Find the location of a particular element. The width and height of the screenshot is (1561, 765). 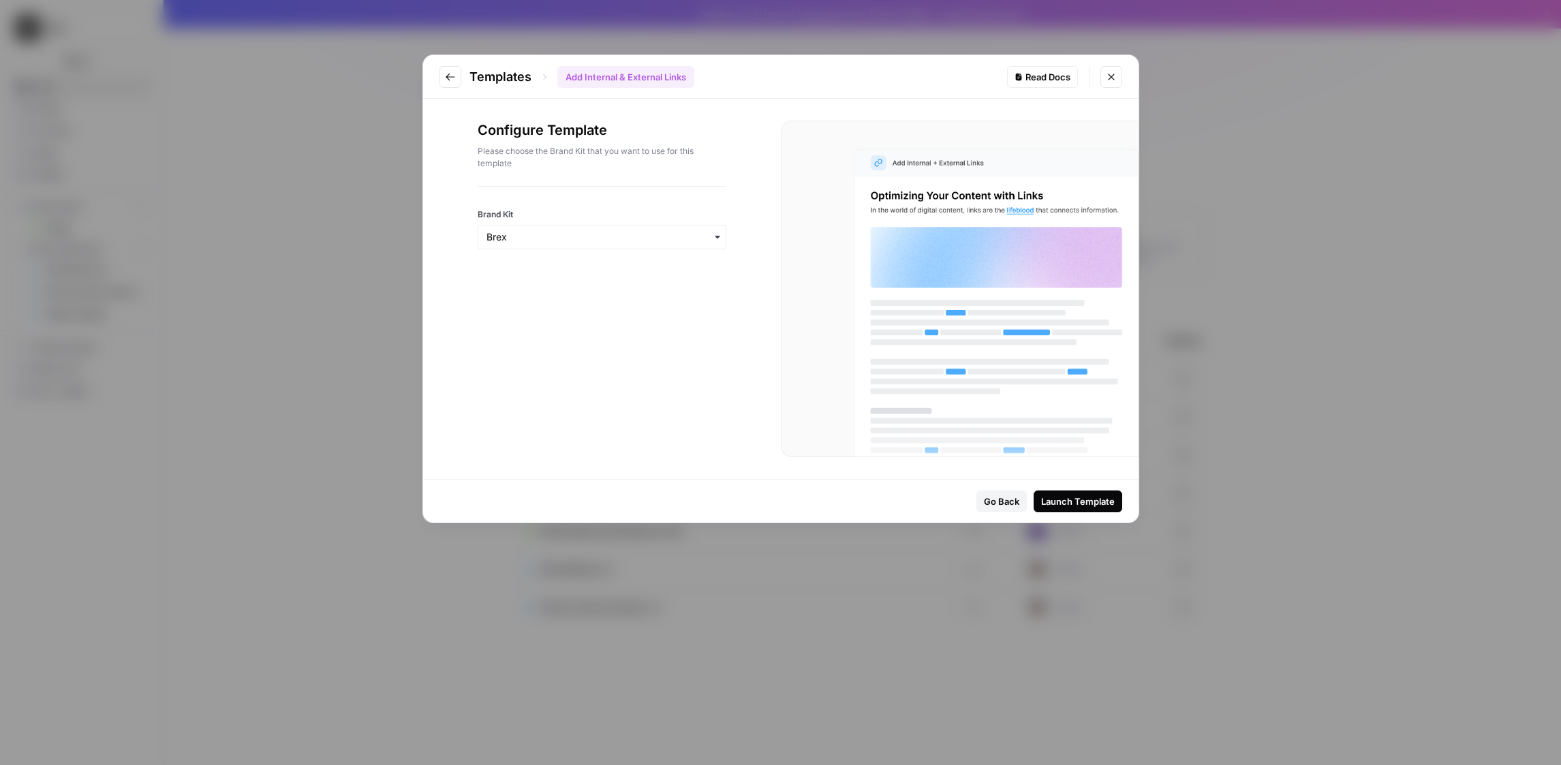

label: Brand Kit is located at coordinates (601, 215).